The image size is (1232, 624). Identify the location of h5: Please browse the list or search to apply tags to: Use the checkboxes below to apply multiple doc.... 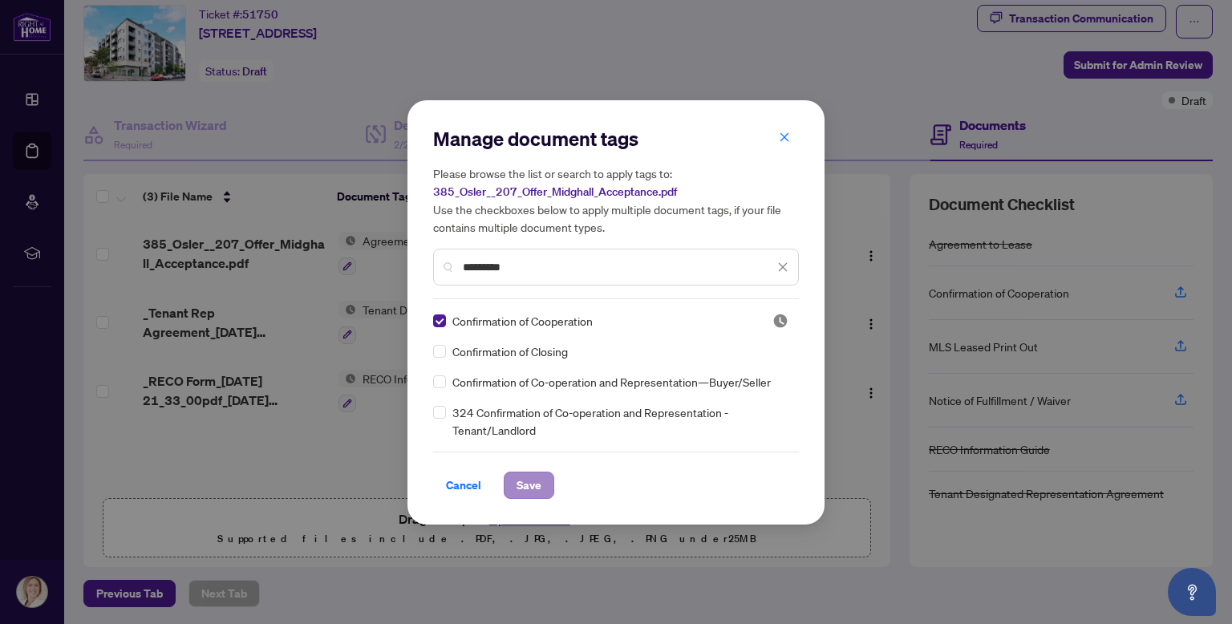
(616, 200).